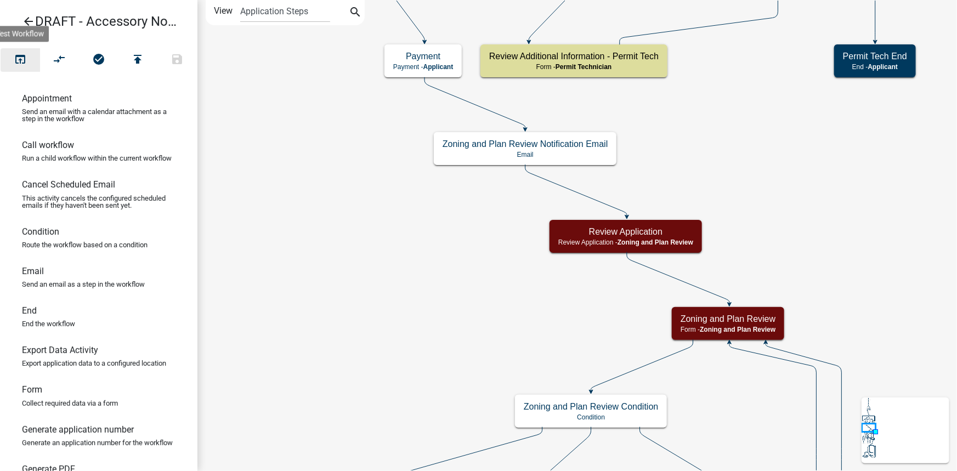  Describe the element at coordinates (356, 13) in the screenshot. I see `i: search` at that location.